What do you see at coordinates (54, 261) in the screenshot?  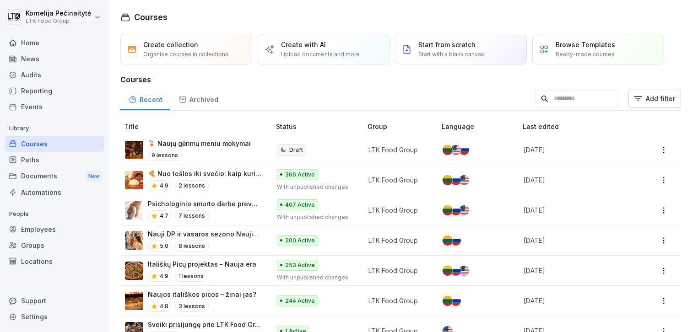 I see `div: Locations` at bounding box center [54, 261].